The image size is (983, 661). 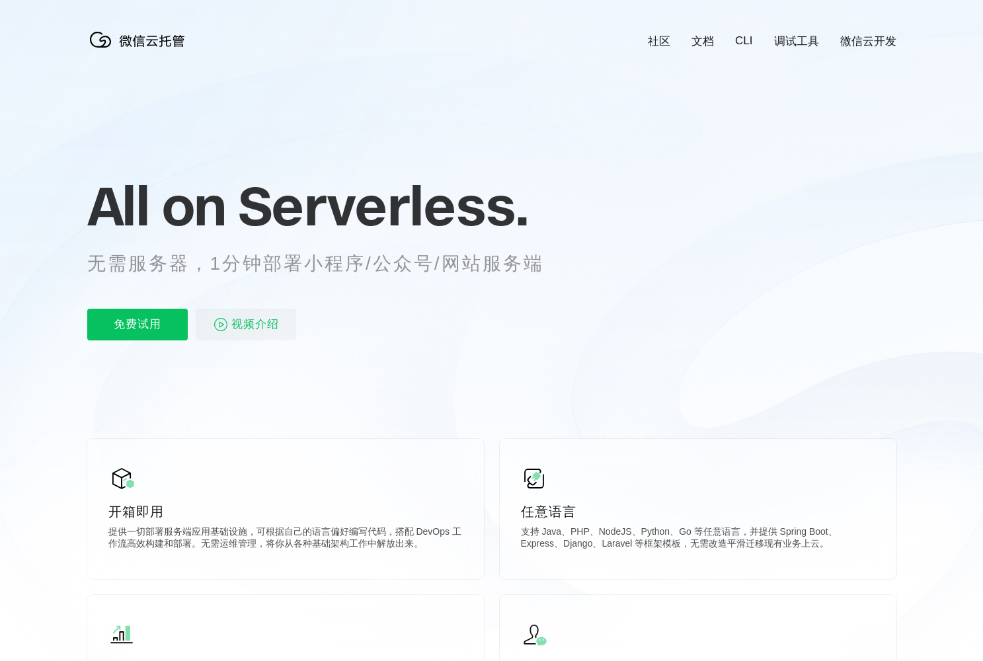 I want to click on a: 微信云开发, so click(x=868, y=41).